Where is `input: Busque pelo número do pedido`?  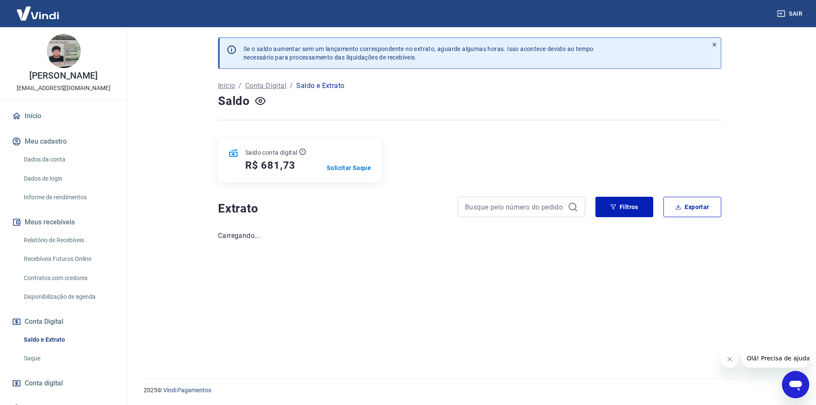 input: Busque pelo número do pedido is located at coordinates (515, 207).